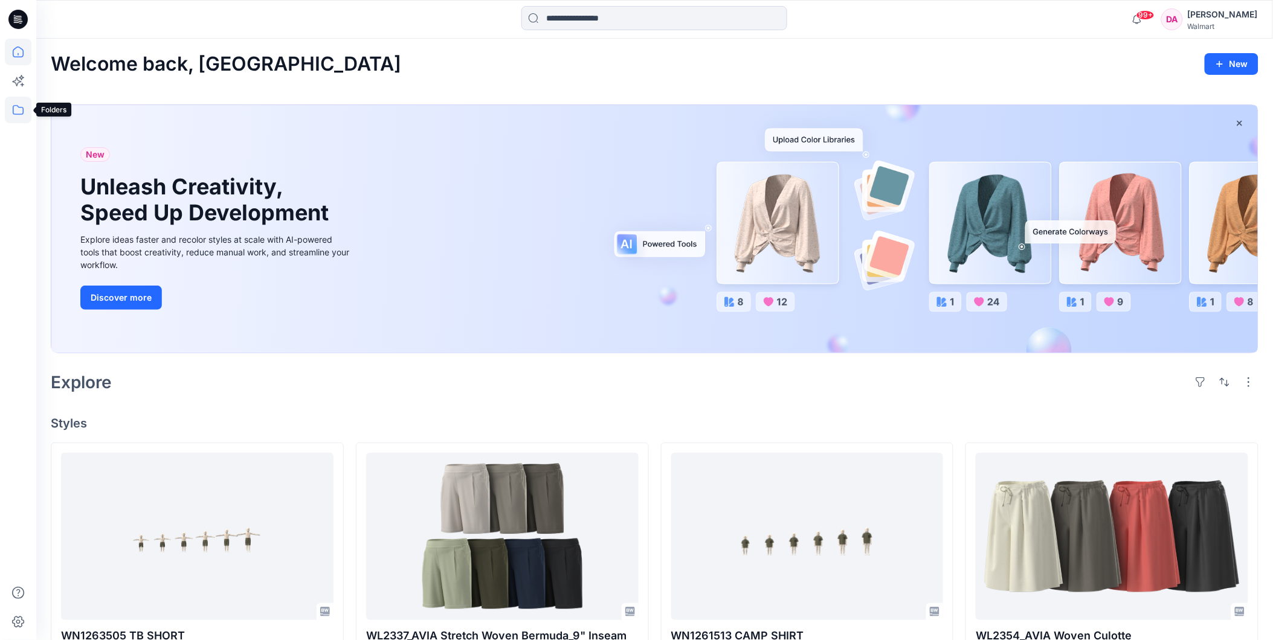  What do you see at coordinates (1231, 64) in the screenshot?
I see `button: New` at bounding box center [1231, 64].